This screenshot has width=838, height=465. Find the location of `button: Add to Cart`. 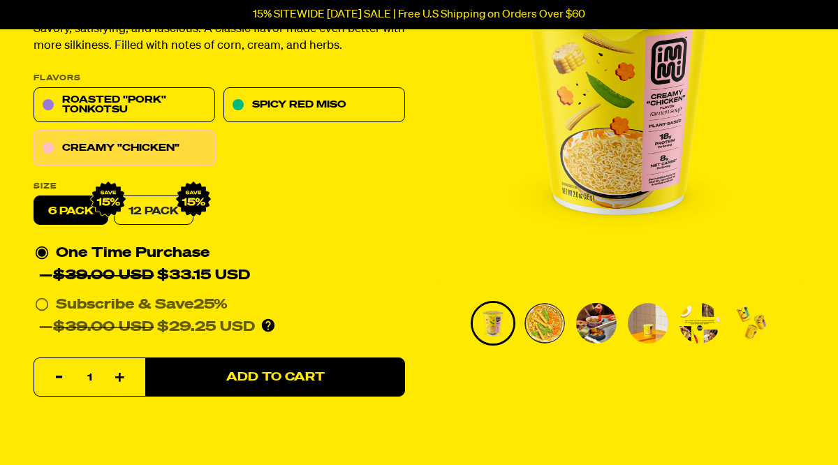

button: Add to Cart is located at coordinates (275, 378).